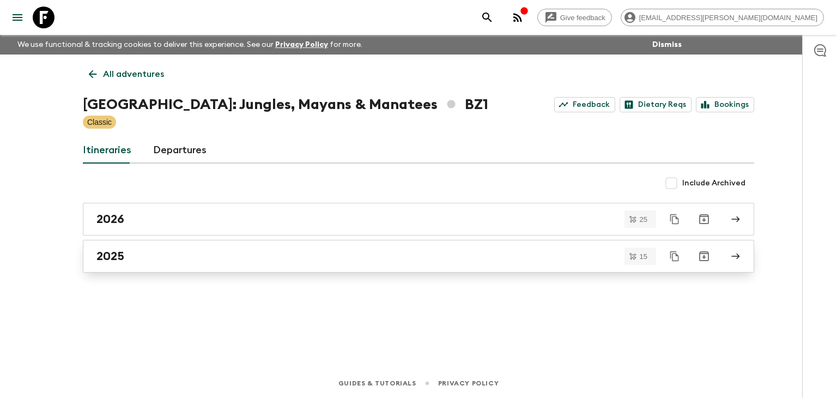  Describe the element at coordinates (667, 45) in the screenshot. I see `button: Dismiss` at that location.